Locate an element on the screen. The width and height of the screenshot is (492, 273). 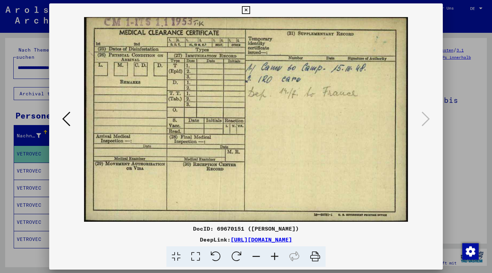
div: Zustimmung ändern is located at coordinates (470, 251).